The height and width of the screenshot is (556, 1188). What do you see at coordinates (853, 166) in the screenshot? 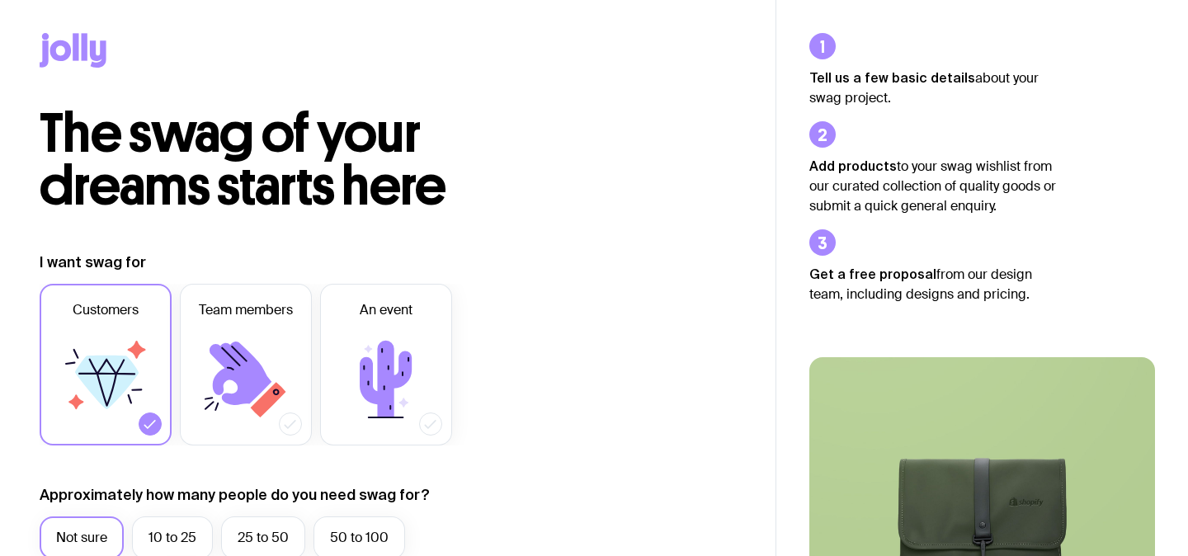
I see `strong: Add products` at bounding box center [853, 166].